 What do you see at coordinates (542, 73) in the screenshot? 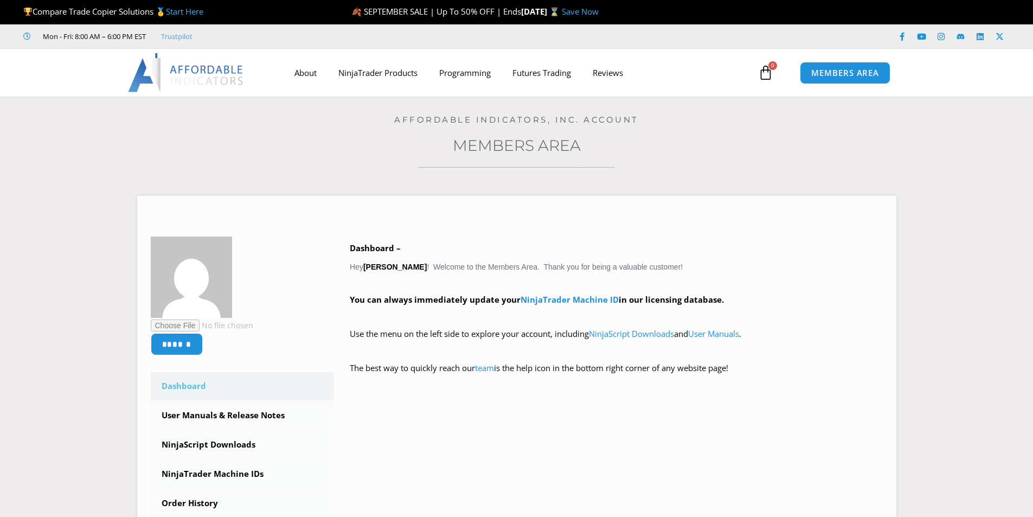
I see `a: Futures Trading` at bounding box center [542, 73].